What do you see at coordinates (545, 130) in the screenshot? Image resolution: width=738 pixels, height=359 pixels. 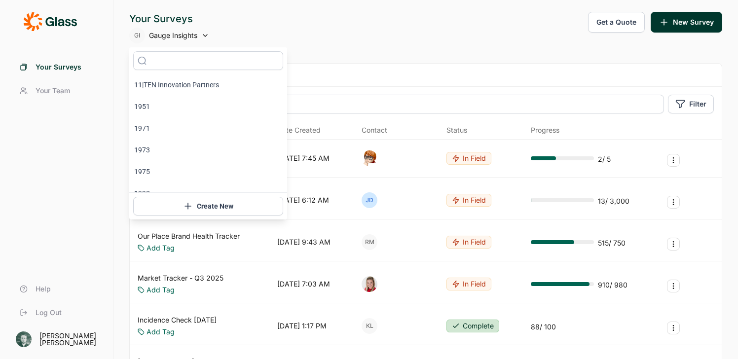 I see `div: Progress` at bounding box center [545, 130].